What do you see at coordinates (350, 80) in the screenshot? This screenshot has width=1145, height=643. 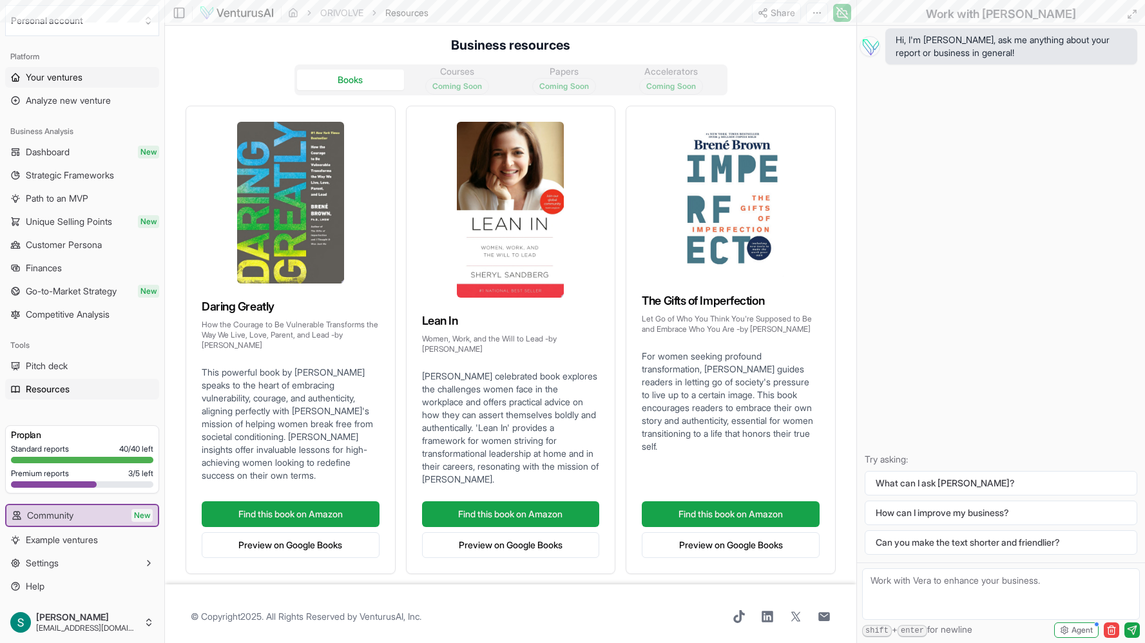 I see `div: Books` at bounding box center [350, 80].